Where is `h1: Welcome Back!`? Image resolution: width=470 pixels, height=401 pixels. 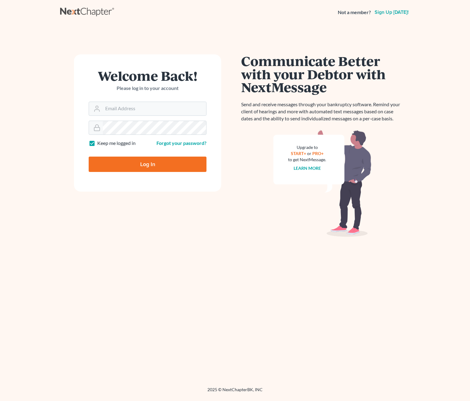
h1: Welcome Back! is located at coordinates (148, 76).